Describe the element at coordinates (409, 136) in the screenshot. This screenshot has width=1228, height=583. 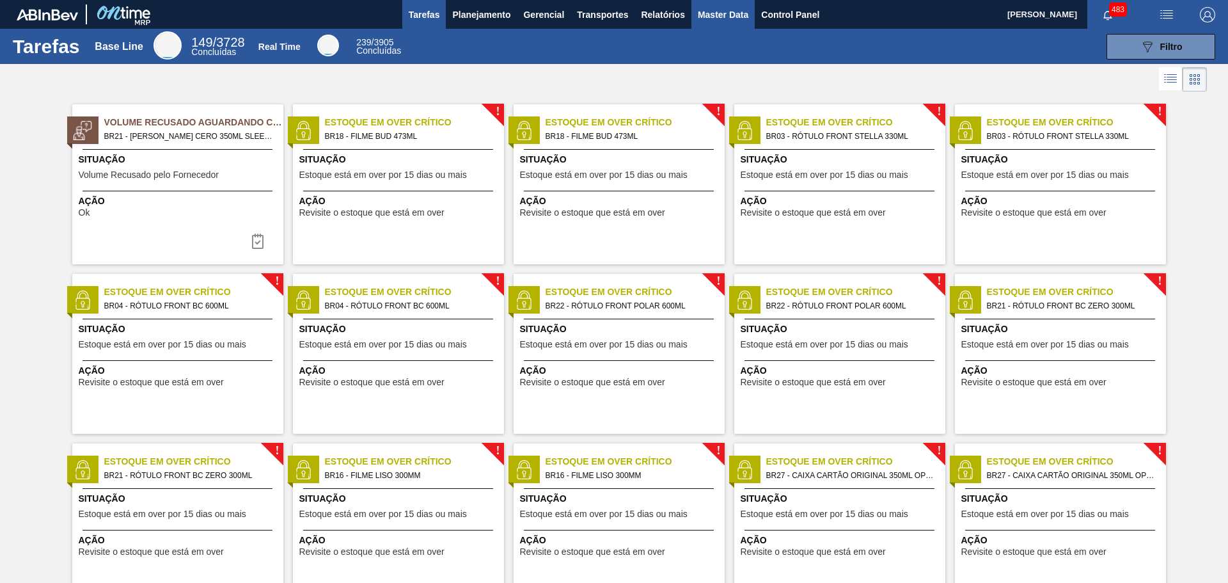
I see `span: BR18 - FILME BUD 473ML` at that location.